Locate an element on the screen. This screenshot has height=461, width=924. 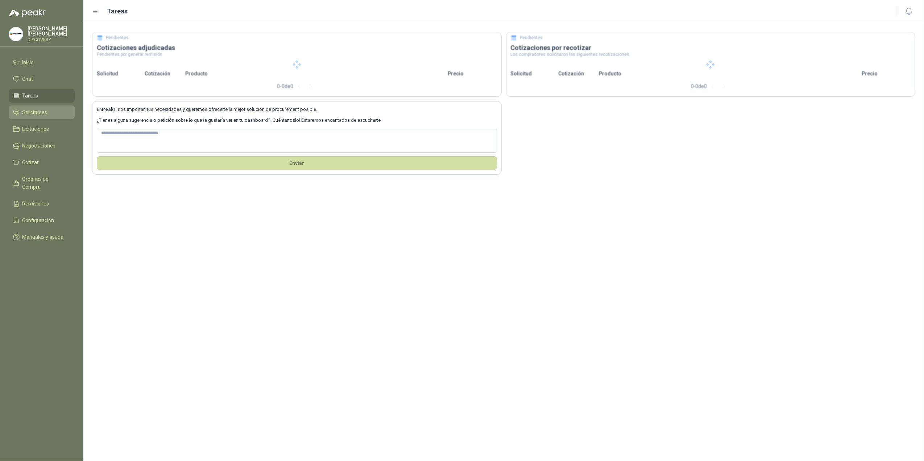
span: Solicitudes is located at coordinates (35, 112).